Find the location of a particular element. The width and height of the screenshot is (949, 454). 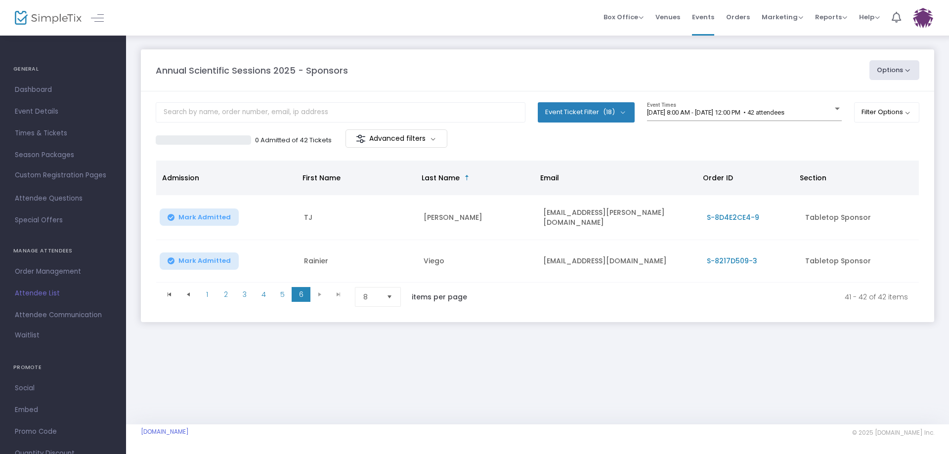

span: Page 5 is located at coordinates (282, 295).